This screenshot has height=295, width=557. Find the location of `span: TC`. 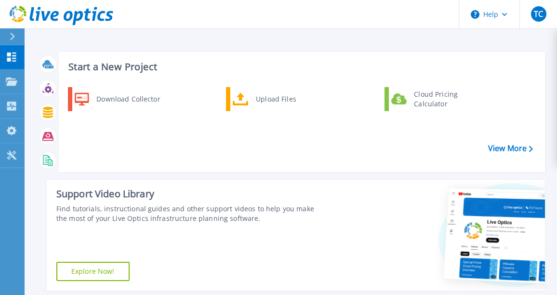

span: TC is located at coordinates (538, 14).